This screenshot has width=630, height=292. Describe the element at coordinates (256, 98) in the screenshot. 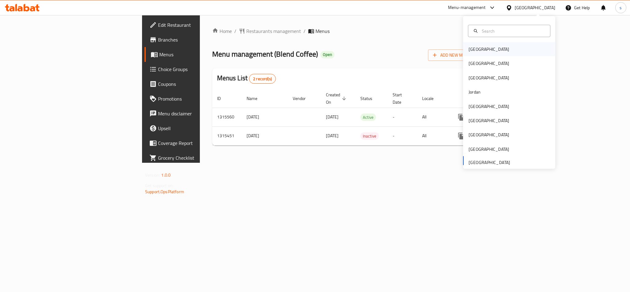

I see `span: Name` at that location.